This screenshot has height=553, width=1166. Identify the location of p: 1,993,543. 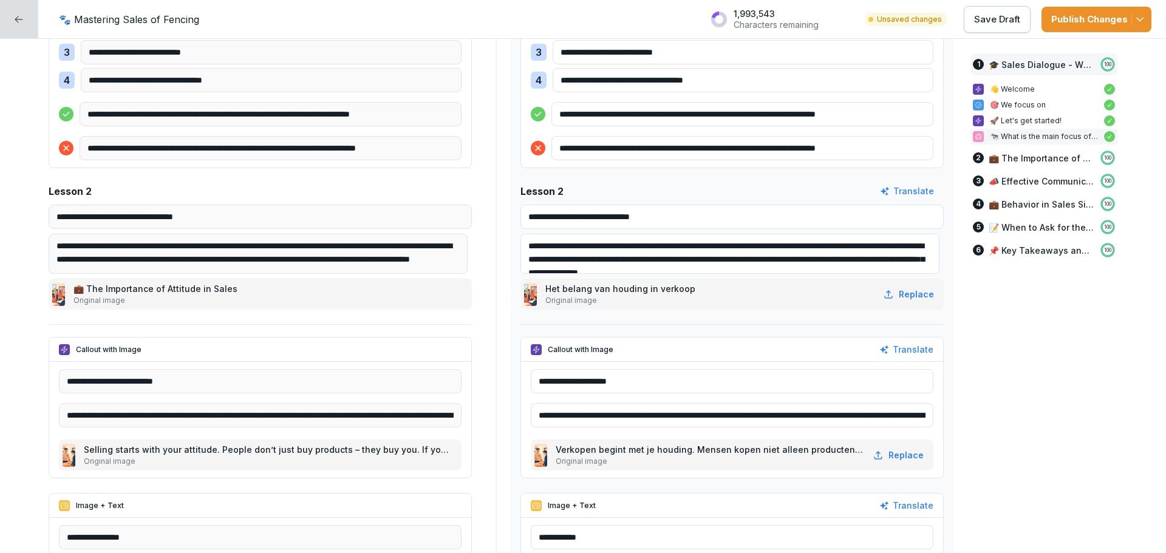
(776, 14).